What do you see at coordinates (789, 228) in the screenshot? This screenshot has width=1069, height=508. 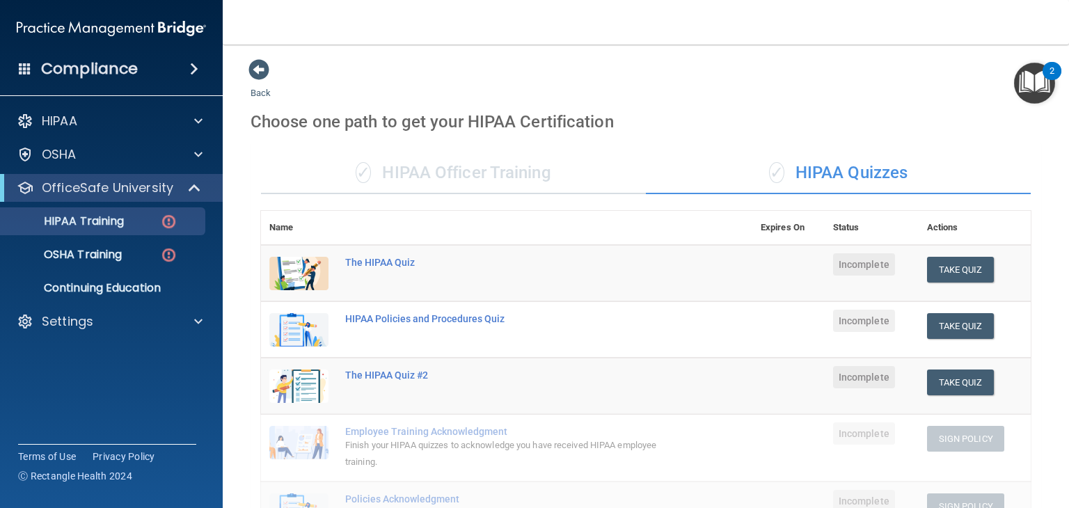 I see `th: Expires On` at bounding box center [789, 228].